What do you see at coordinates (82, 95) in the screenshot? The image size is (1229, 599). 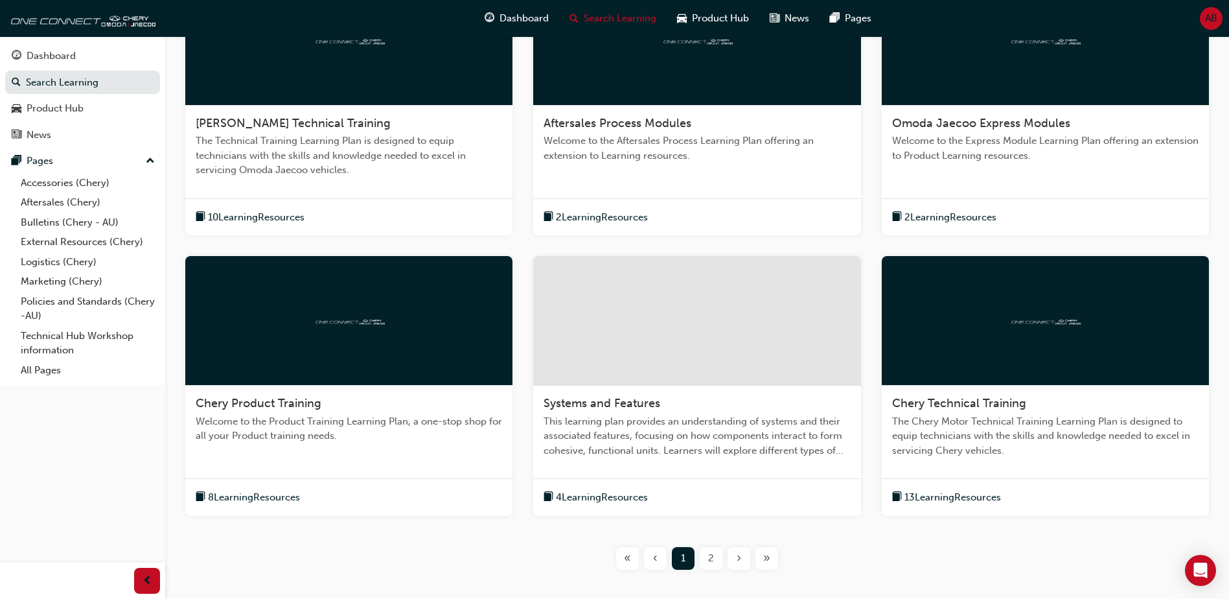 I see `button: DashboardSearch LearningProduct HubNews` at bounding box center [82, 95].